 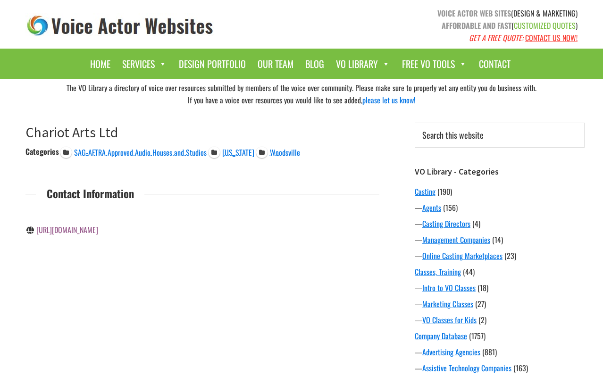 I want to click on h1: Chariot Arts Ltd, so click(x=203, y=132).